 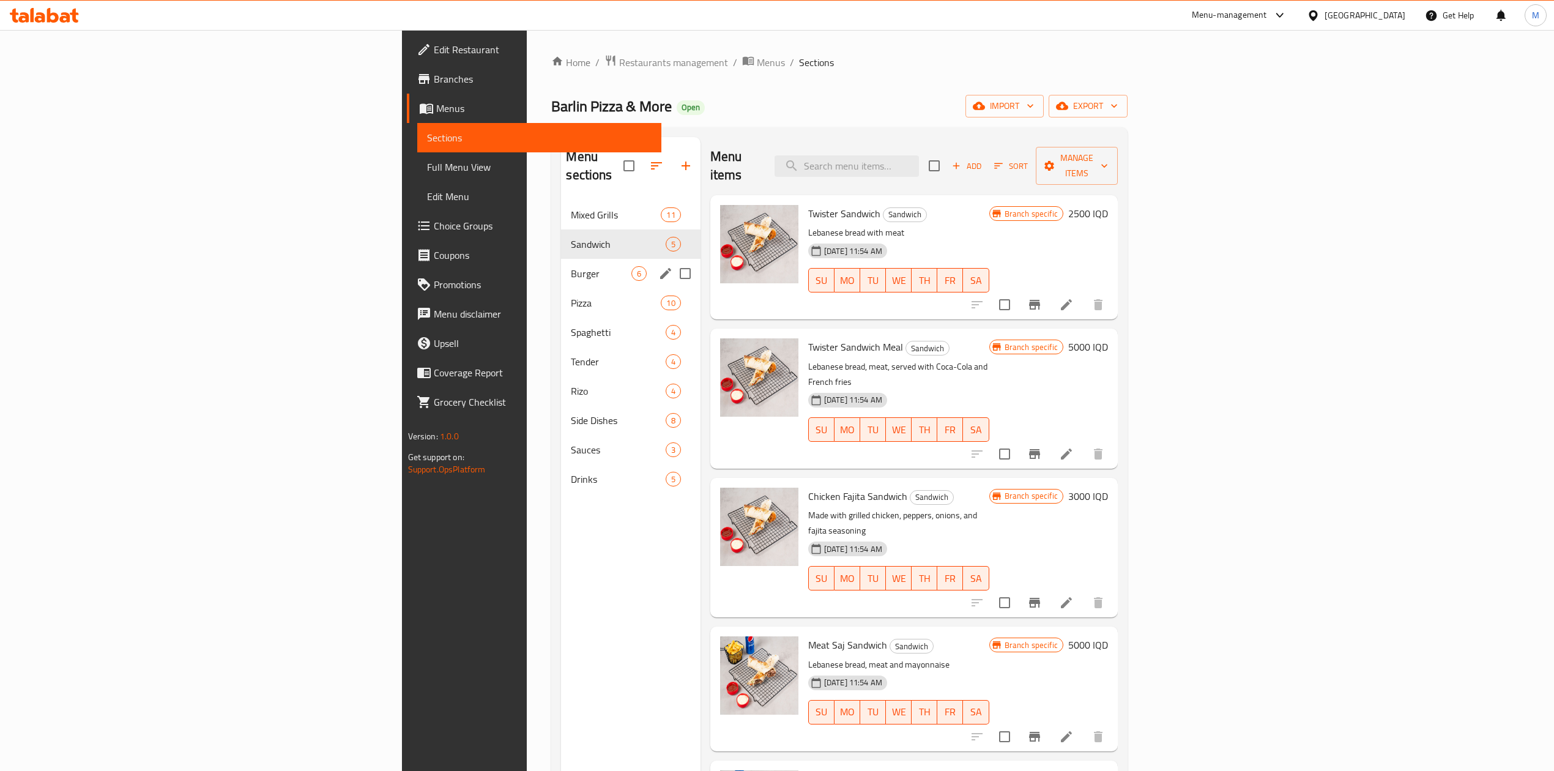 What do you see at coordinates (673, 420) in the screenshot?
I see `span: 8` at bounding box center [673, 420].